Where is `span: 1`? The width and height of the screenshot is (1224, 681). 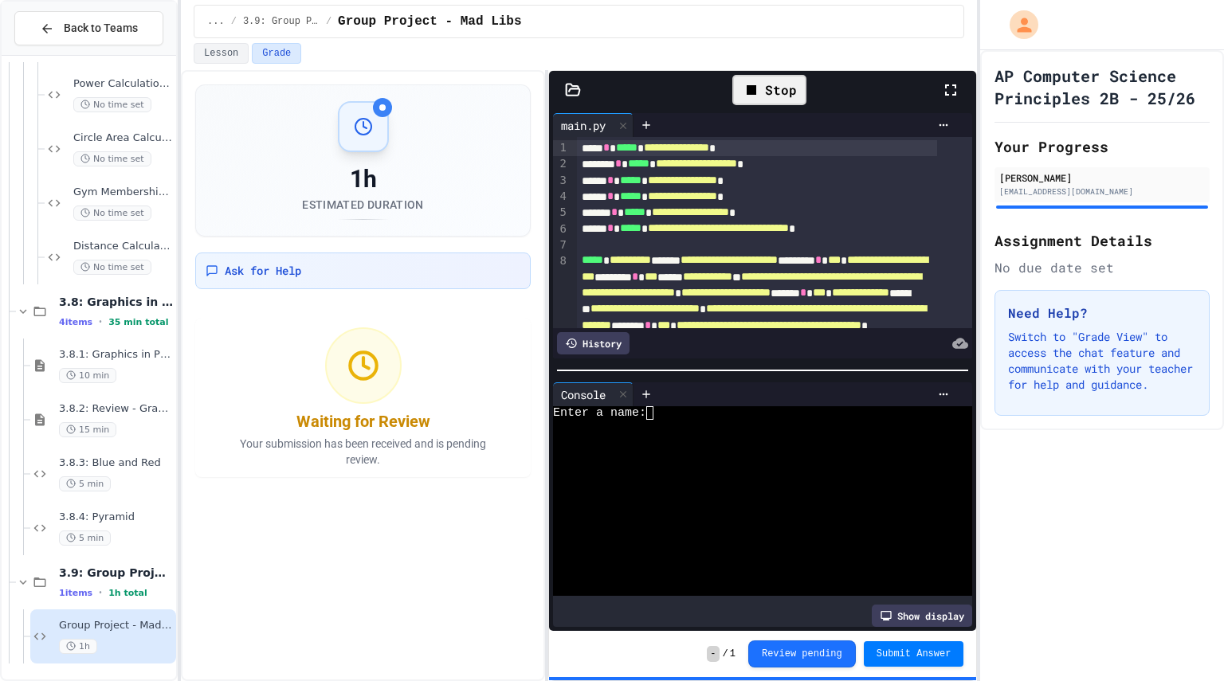
span: 1 is located at coordinates (732, 654).